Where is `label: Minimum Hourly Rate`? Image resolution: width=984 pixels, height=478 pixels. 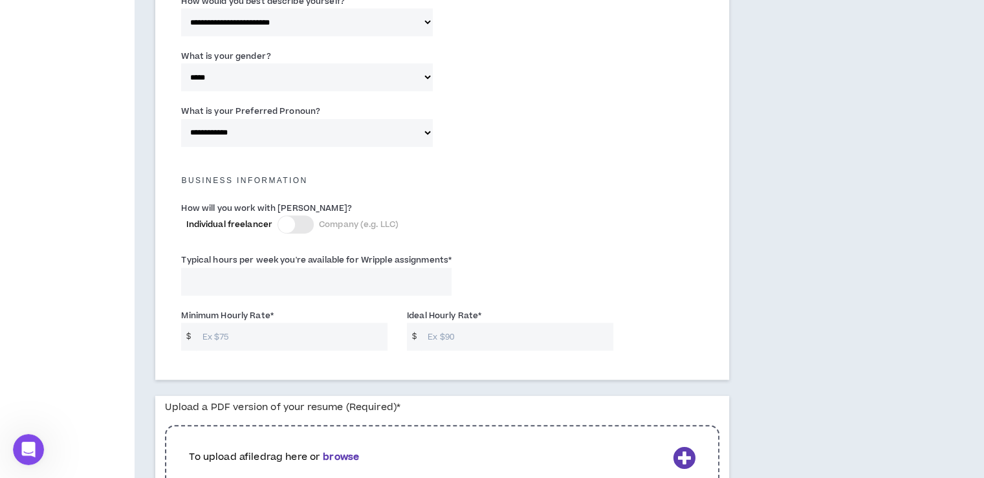
label: Minimum Hourly Rate is located at coordinates (227, 316).